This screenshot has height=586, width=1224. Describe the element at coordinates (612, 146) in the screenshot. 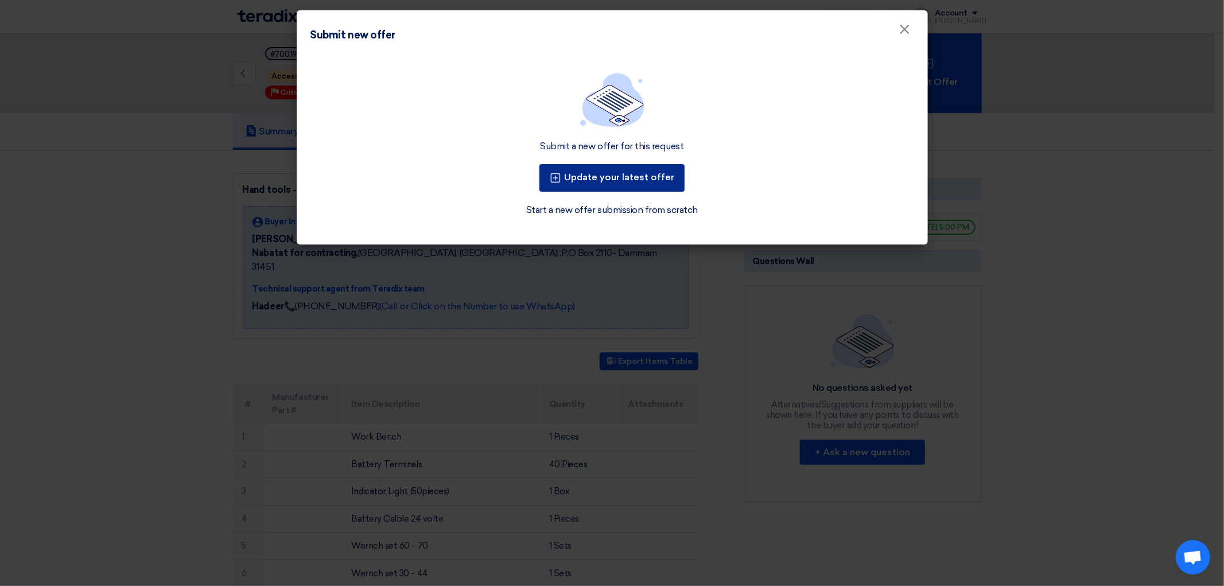

I see `div: Submit a new offer for this request` at that location.